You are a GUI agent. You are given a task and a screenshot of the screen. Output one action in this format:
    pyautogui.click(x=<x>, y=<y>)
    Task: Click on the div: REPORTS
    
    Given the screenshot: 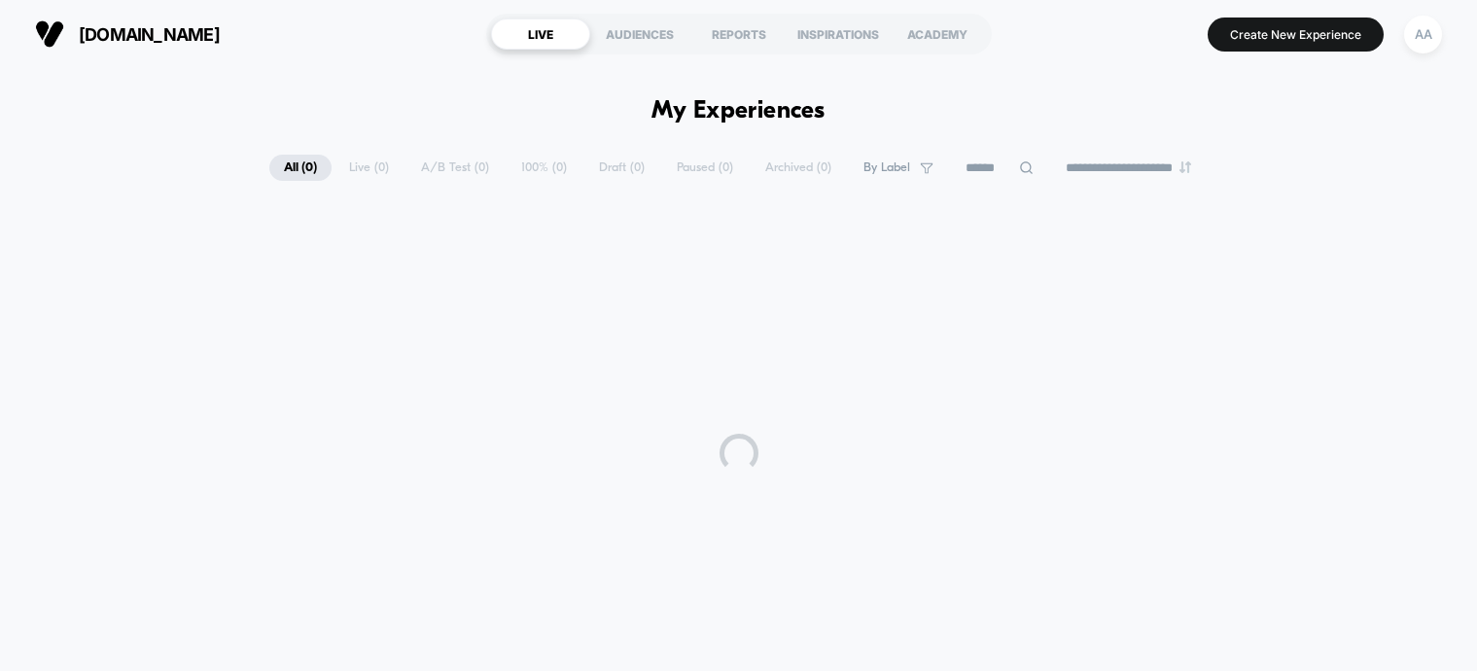 What is the action you would take?
    pyautogui.click(x=739, y=34)
    